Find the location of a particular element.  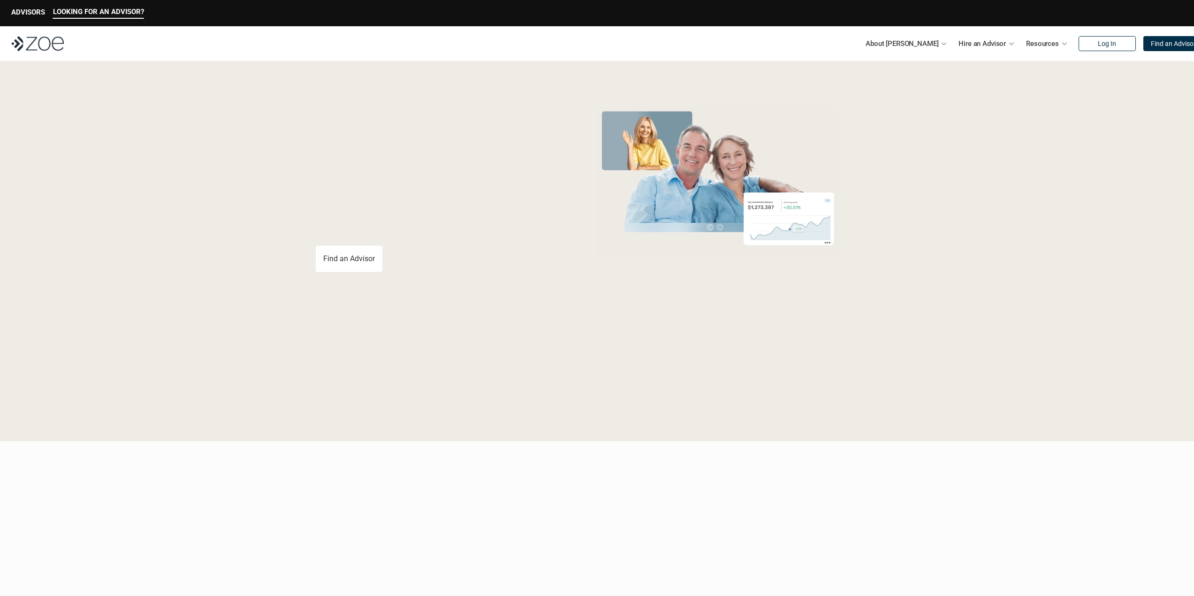

a: Find an Advisor is located at coordinates (349, 259).